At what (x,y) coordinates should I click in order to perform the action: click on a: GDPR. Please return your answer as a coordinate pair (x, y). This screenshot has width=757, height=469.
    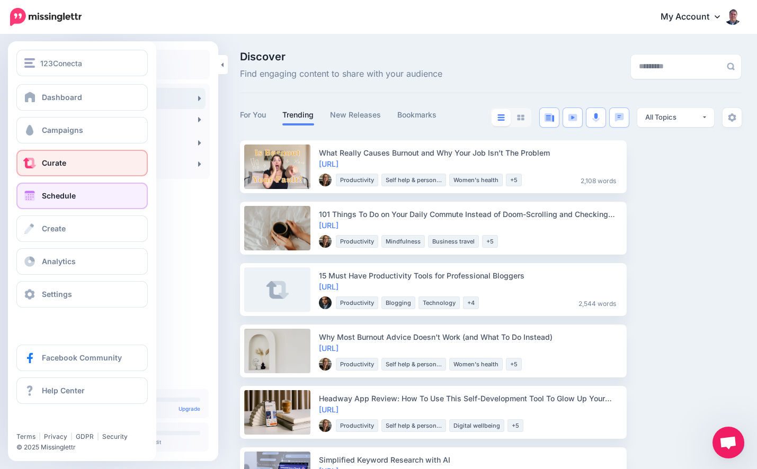
    Looking at the image, I should click on (85, 436).